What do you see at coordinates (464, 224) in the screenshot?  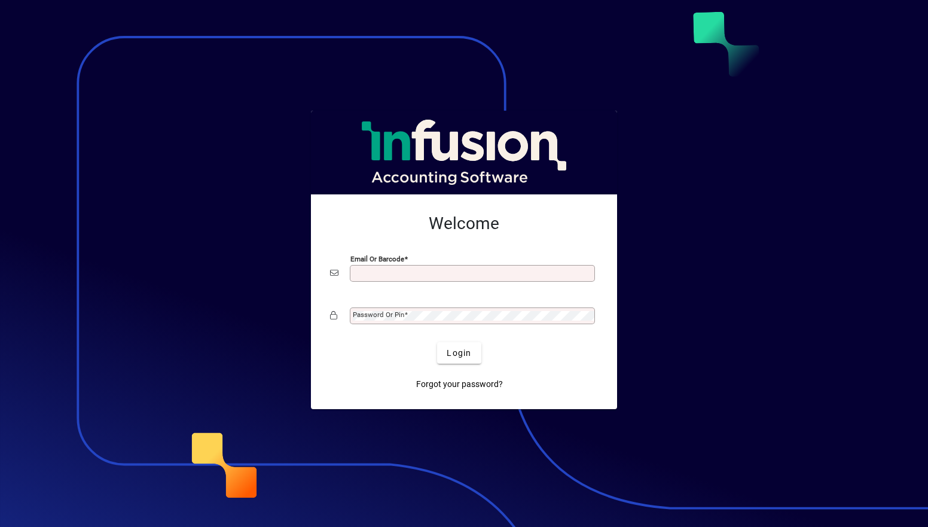 I see `h2: Welcome` at bounding box center [464, 224].